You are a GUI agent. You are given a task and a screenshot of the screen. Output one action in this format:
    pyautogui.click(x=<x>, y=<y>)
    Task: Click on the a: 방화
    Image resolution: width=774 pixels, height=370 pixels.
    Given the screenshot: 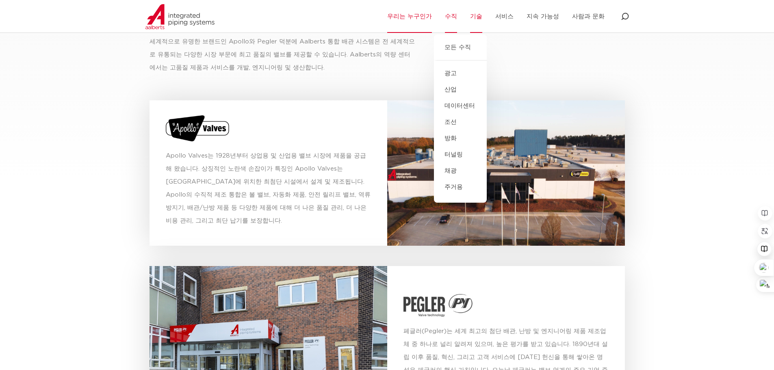 What is the action you would take?
    pyautogui.click(x=460, y=138)
    